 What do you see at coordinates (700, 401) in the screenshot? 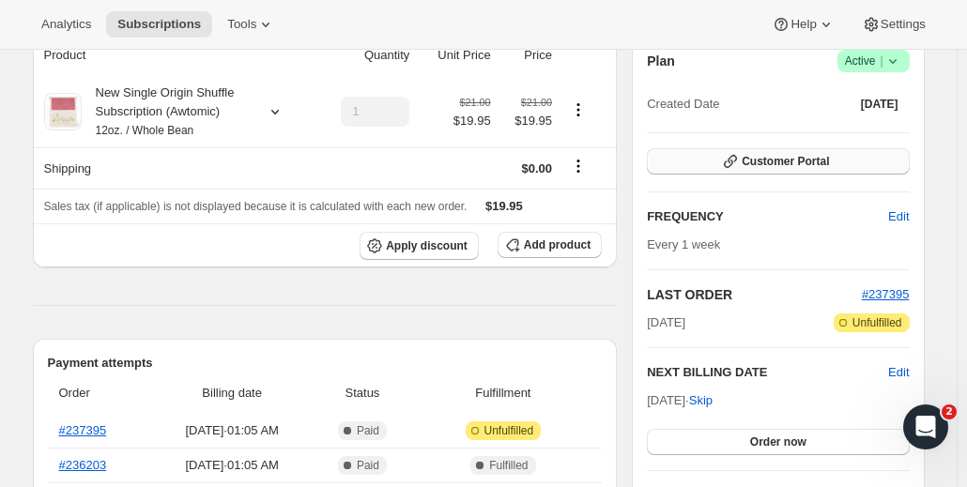
I see `span: Skip` at bounding box center [700, 401].